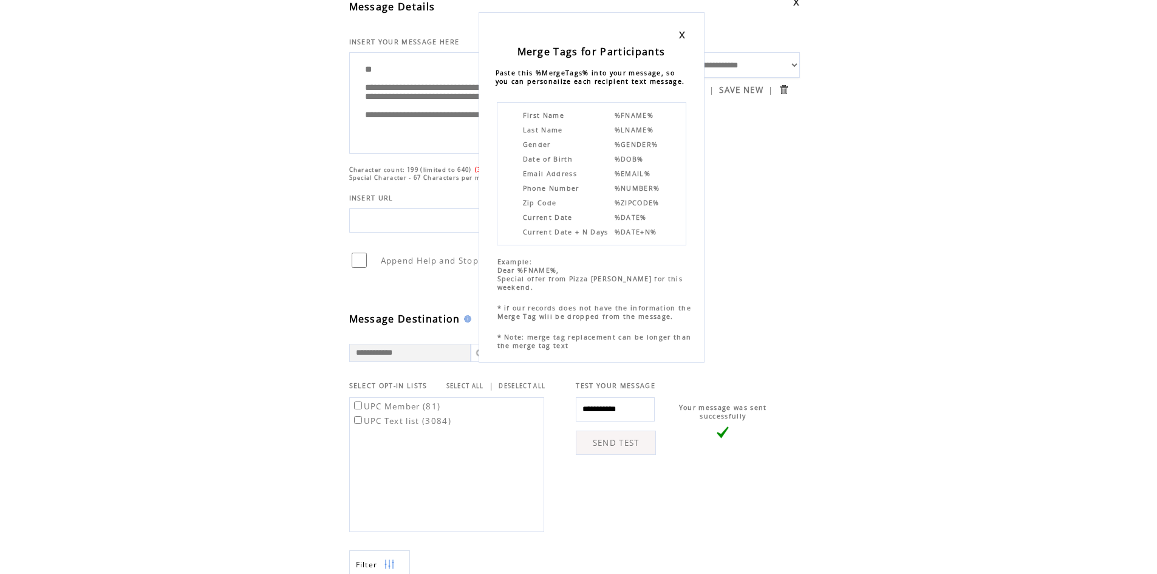  I want to click on span: Gender, so click(537, 145).